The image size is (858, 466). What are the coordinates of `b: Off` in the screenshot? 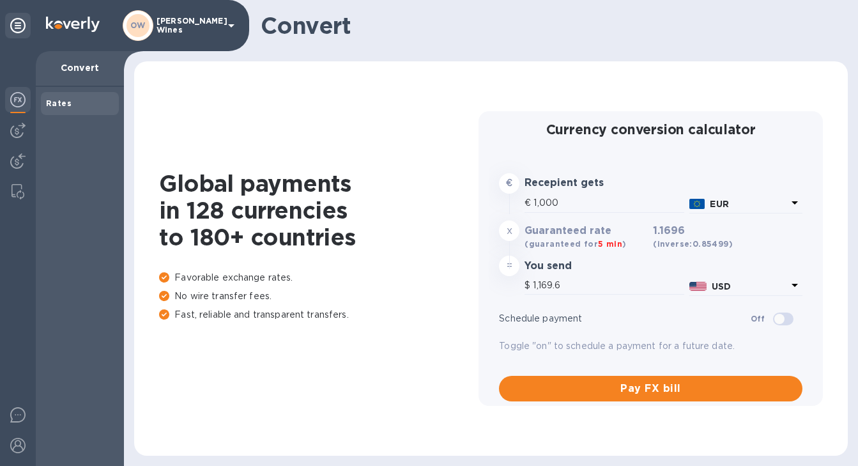 It's located at (758, 318).